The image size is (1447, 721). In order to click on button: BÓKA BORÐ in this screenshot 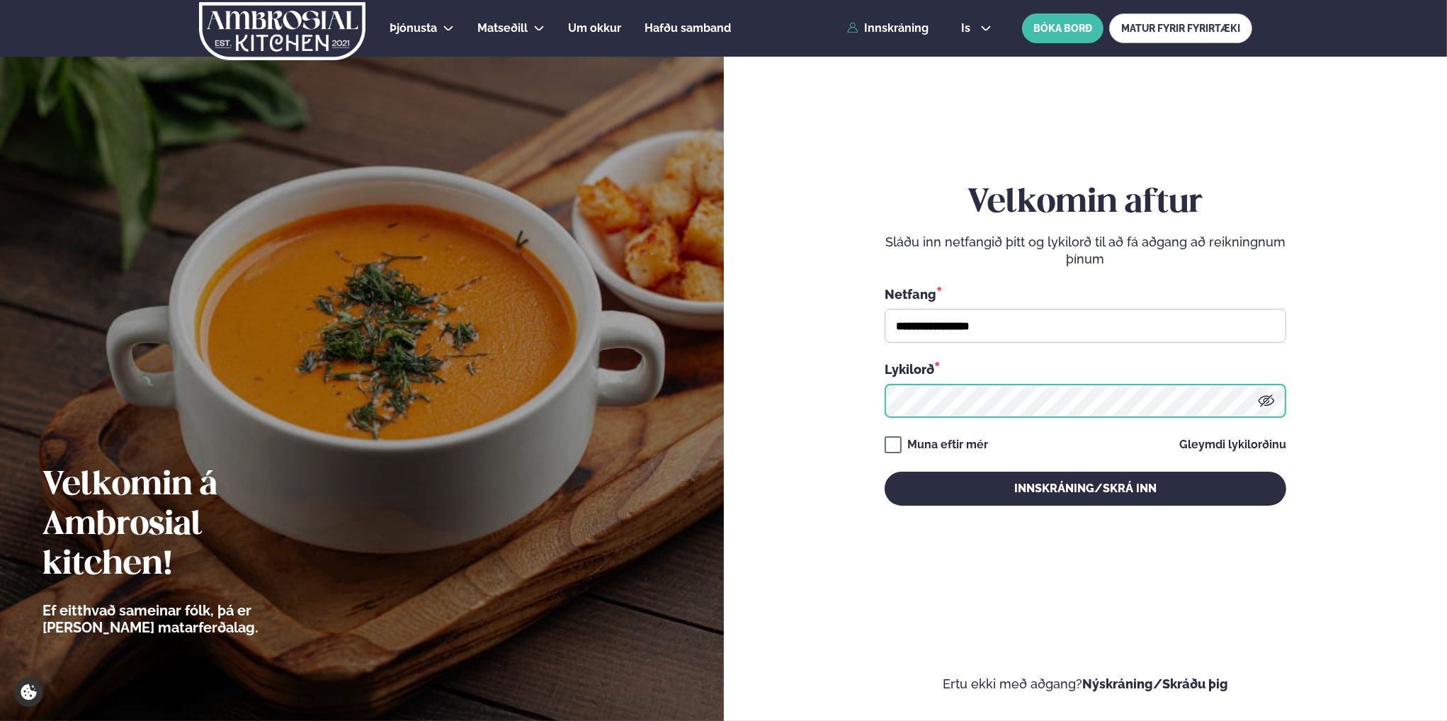, I will do `click(1062, 28)`.